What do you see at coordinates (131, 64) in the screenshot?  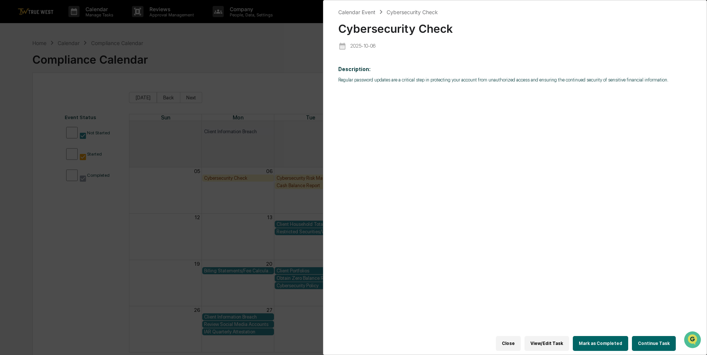 I see `button: Start new chat` at bounding box center [131, 64].